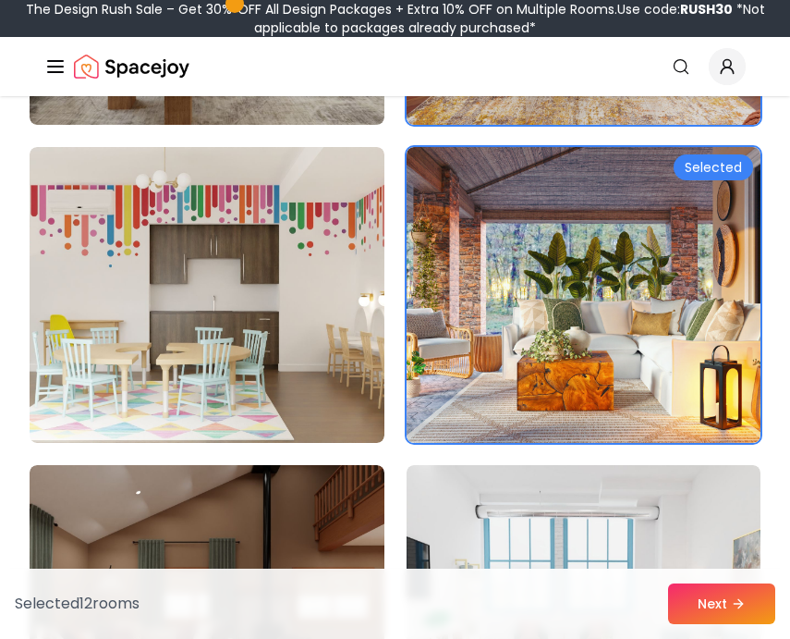 This screenshot has width=790, height=639. Describe the element at coordinates (722, 604) in the screenshot. I see `button: Next` at that location.